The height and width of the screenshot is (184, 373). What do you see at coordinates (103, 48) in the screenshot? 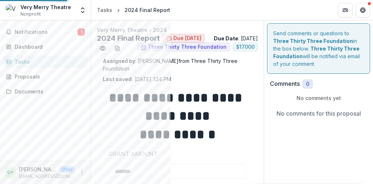
I see `button: Preview 63a2e1ee-98df-45bb-a988-577de29dc4fd.pdf` at bounding box center [103, 48].